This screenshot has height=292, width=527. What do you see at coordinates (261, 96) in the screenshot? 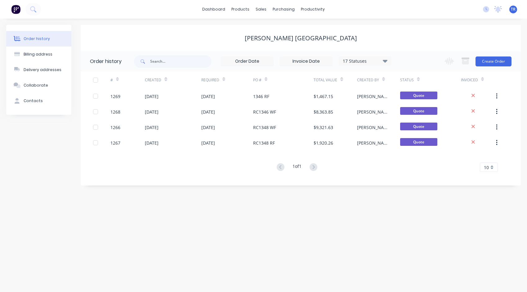
I see `div: 1346 RF` at bounding box center [261, 96].